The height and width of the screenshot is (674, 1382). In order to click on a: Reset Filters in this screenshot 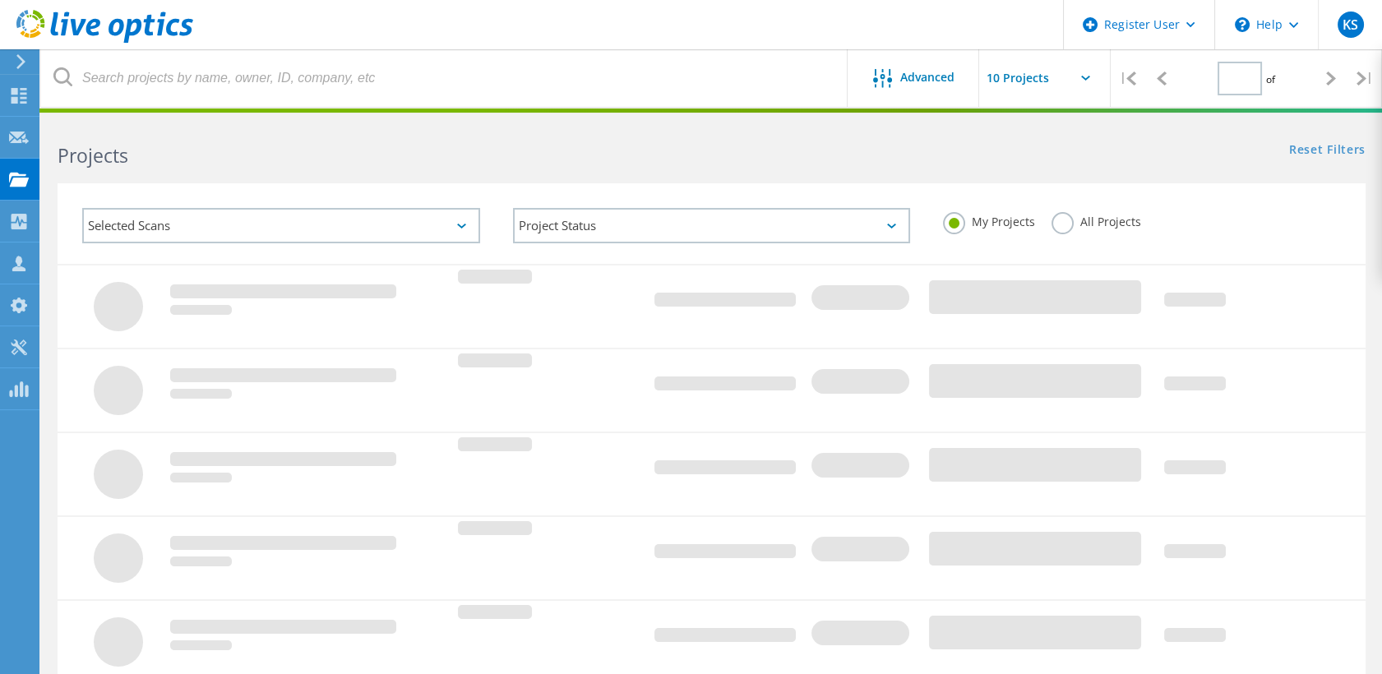, I will do `click(1327, 150)`.